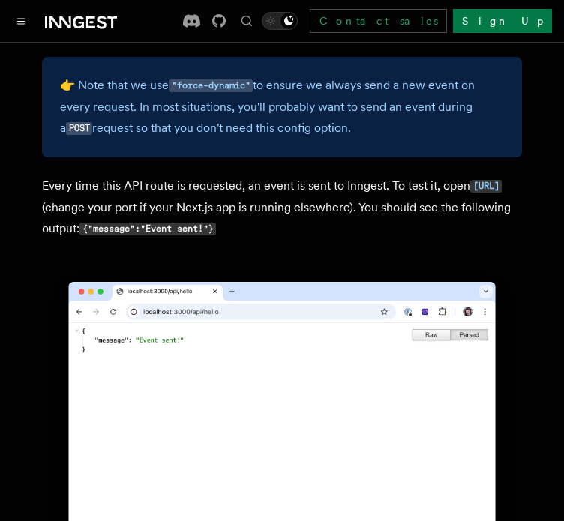  Describe the element at coordinates (280, 21) in the screenshot. I see `button: Toggle dark mode` at that location.